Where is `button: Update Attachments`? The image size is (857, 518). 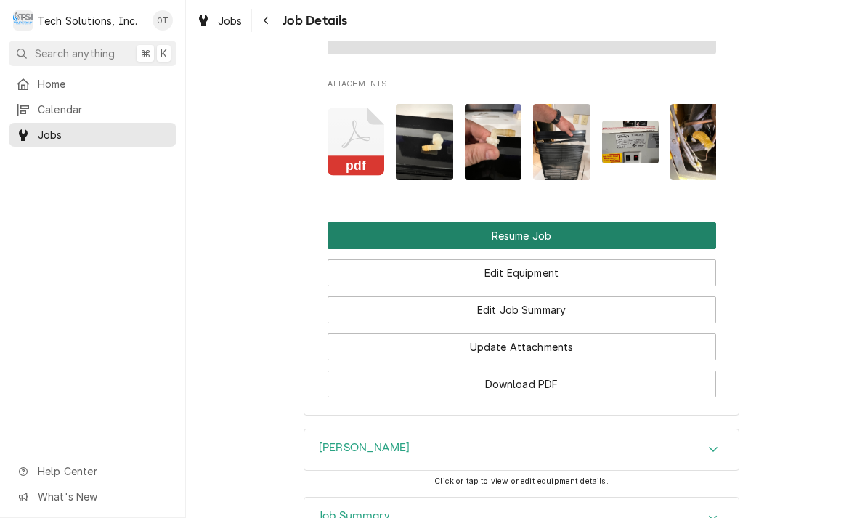 button: Update Attachments is located at coordinates (522, 347).